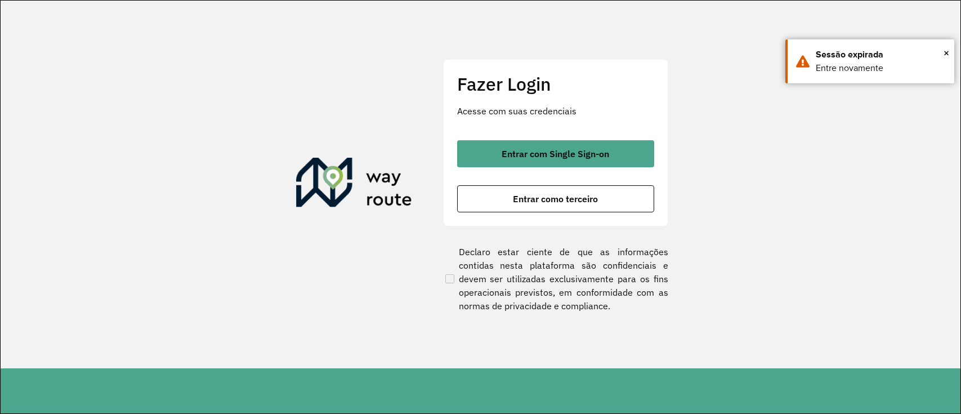  Describe the element at coordinates (555, 154) in the screenshot. I see `span: Entrar com Single Sign-on` at that location.